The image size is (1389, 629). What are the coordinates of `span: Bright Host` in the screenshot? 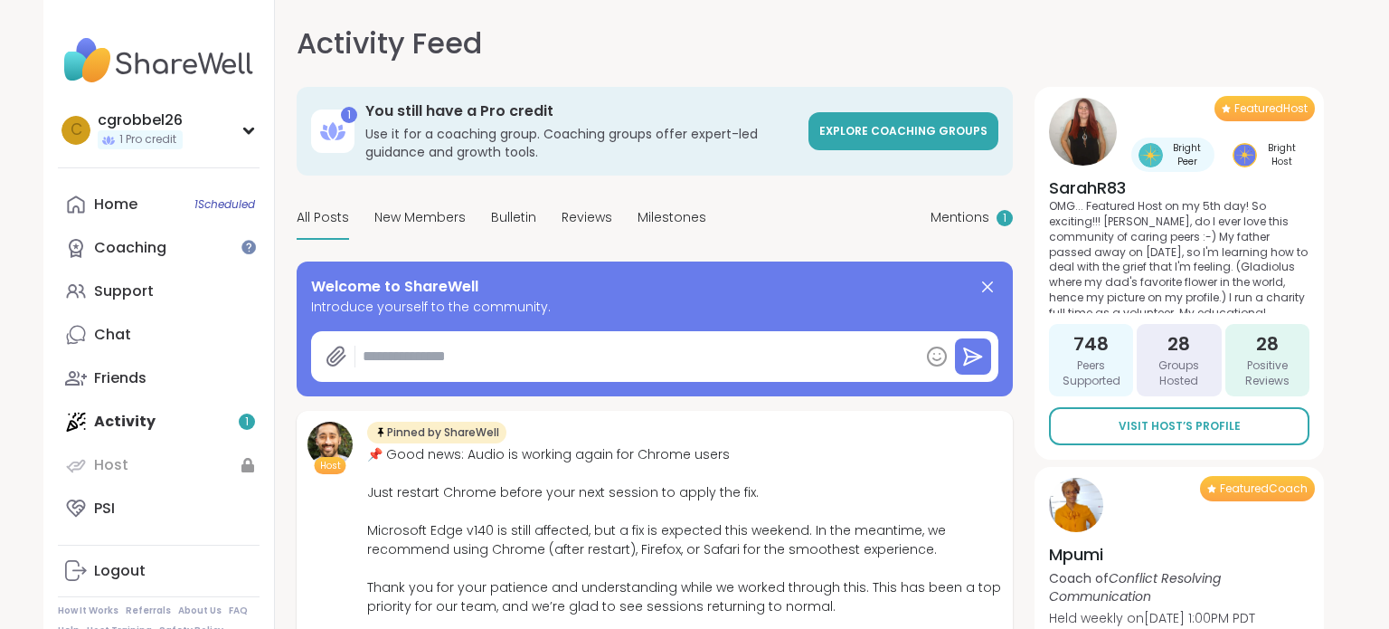 It's located at (1282, 155).